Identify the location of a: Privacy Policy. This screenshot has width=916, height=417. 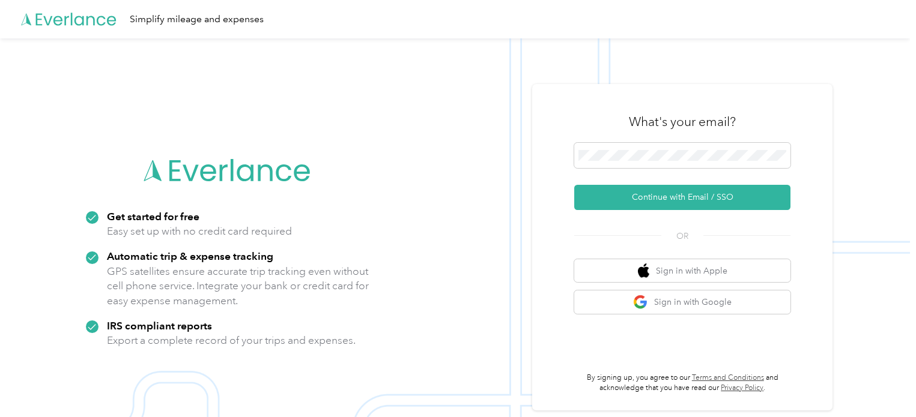
(742, 388).